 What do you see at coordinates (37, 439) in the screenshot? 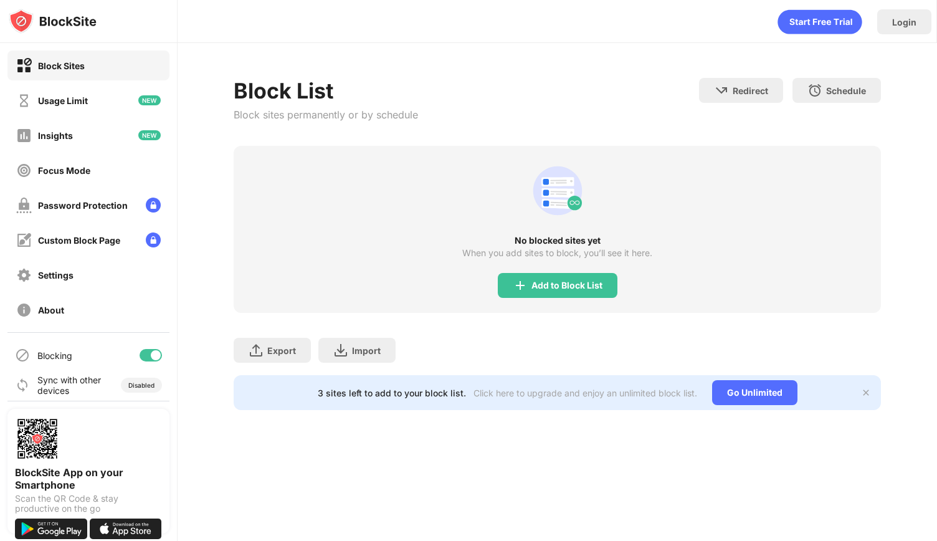
I see `img: options-page-qr-code.png` at bounding box center [37, 439].